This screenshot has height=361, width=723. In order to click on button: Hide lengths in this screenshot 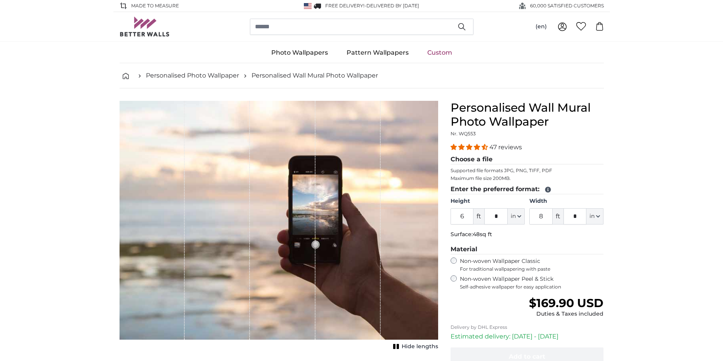, I will do `click(414, 347)`.